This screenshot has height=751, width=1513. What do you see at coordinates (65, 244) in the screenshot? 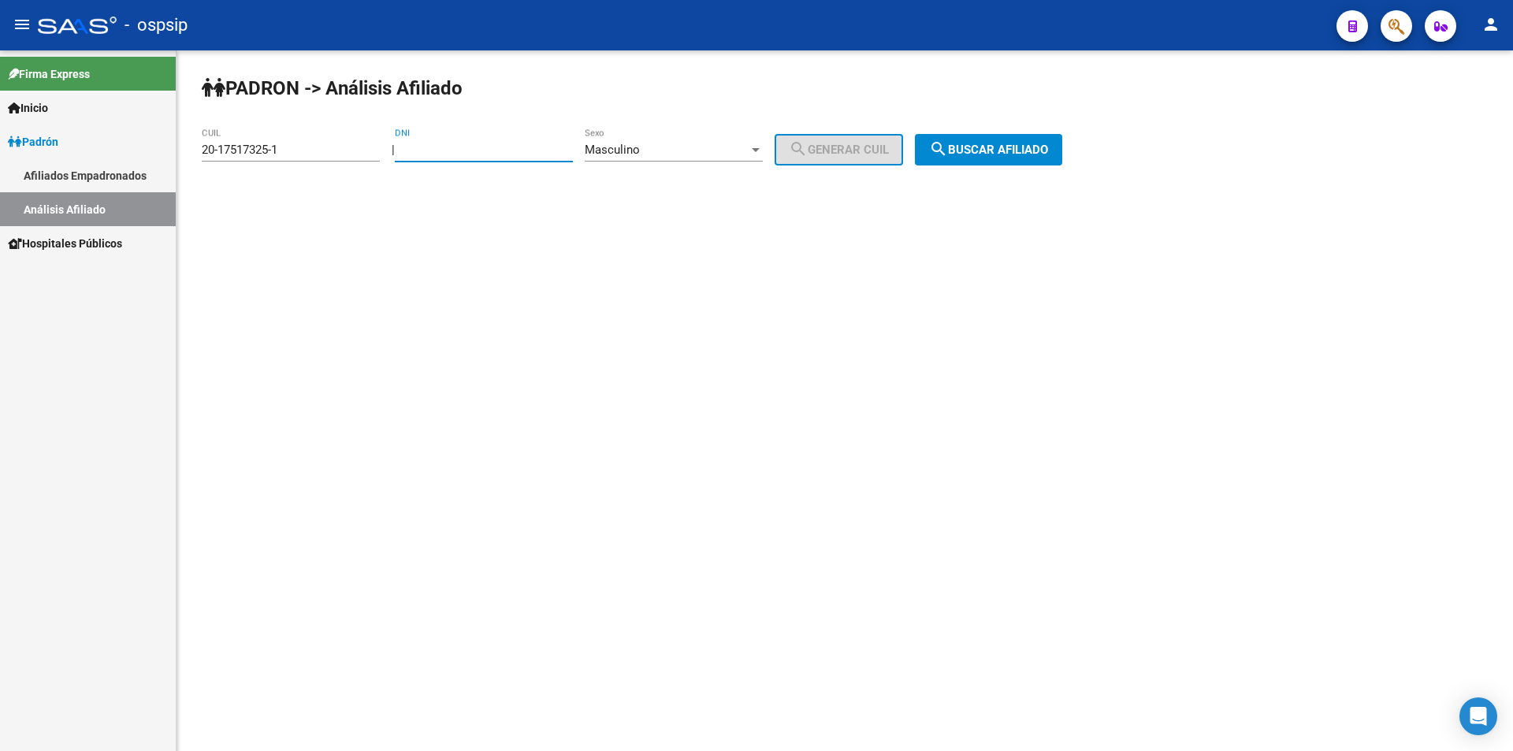
I see `span: Hospitales Públicos` at bounding box center [65, 244].